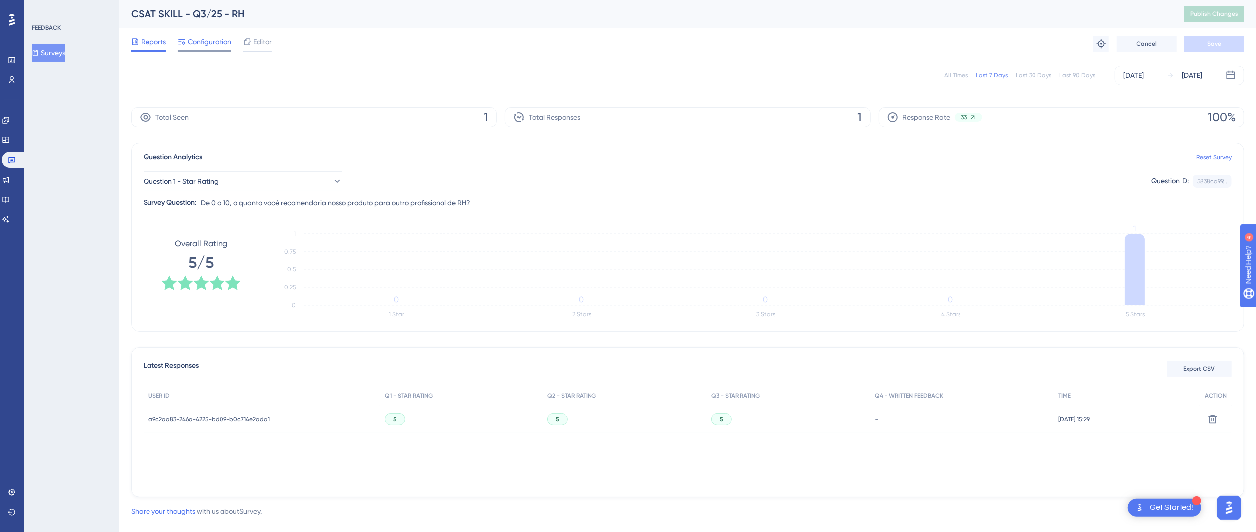 The image size is (1256, 532). I want to click on div: Get Started!, so click(1171, 508).